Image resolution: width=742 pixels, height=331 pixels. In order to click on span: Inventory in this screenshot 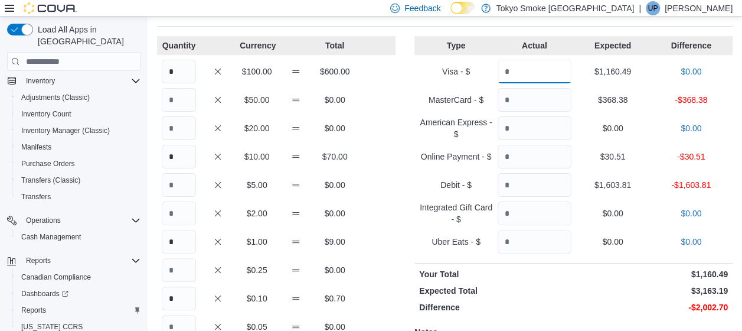, I will do `click(81, 81)`.